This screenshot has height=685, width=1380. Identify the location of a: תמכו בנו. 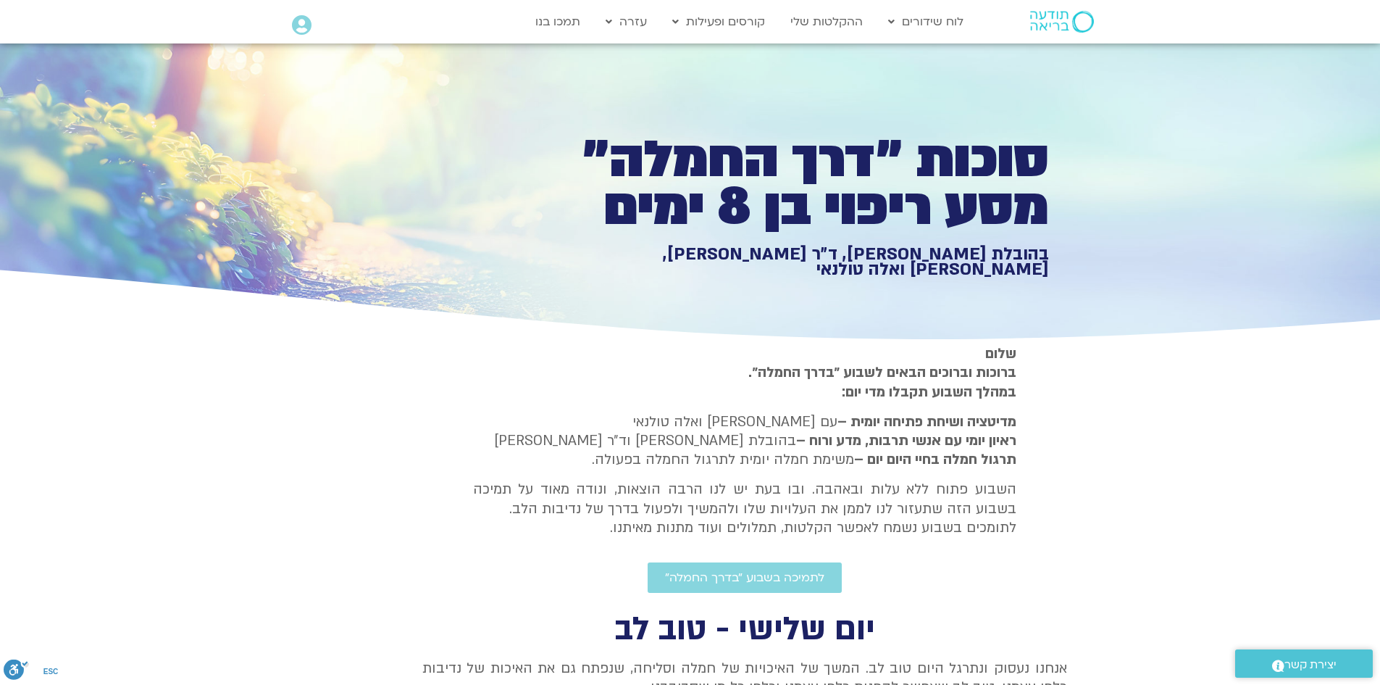
(558, 22).